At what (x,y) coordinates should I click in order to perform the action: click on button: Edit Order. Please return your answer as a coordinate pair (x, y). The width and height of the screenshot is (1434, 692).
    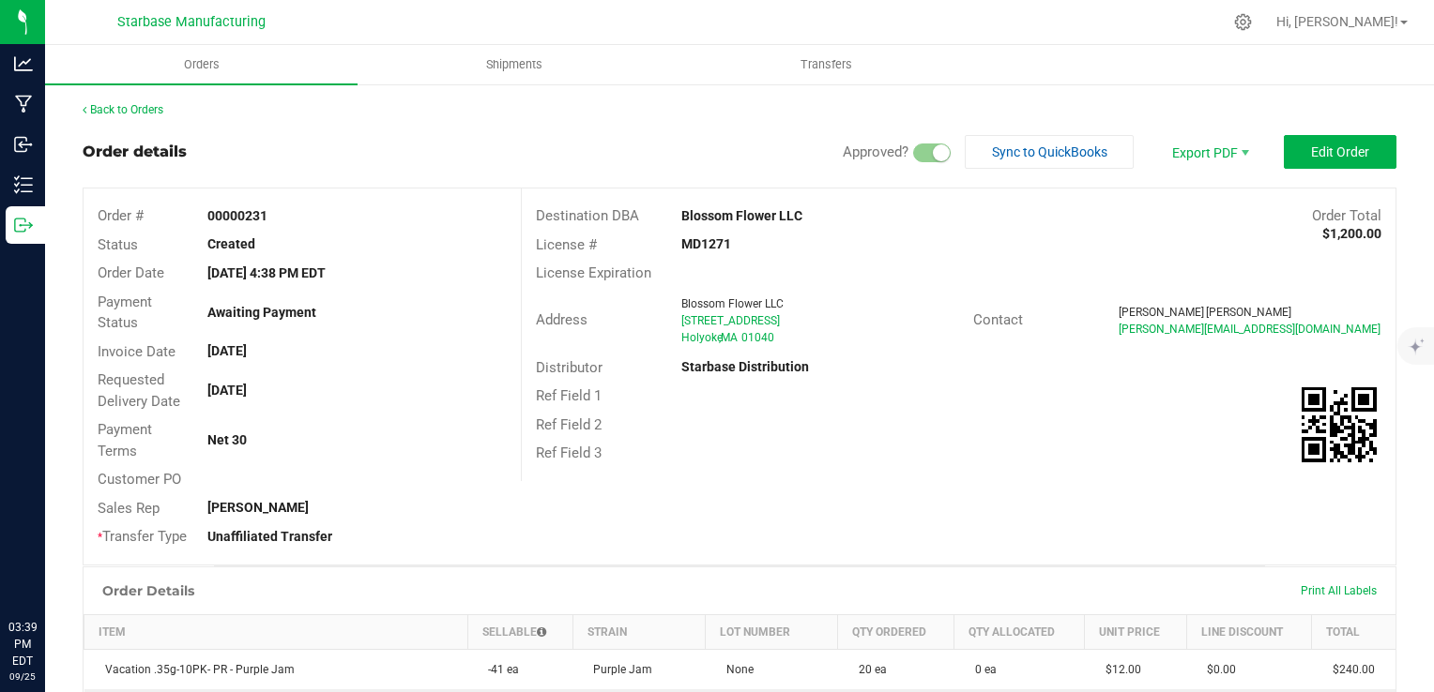
    Looking at the image, I should click on (1340, 152).